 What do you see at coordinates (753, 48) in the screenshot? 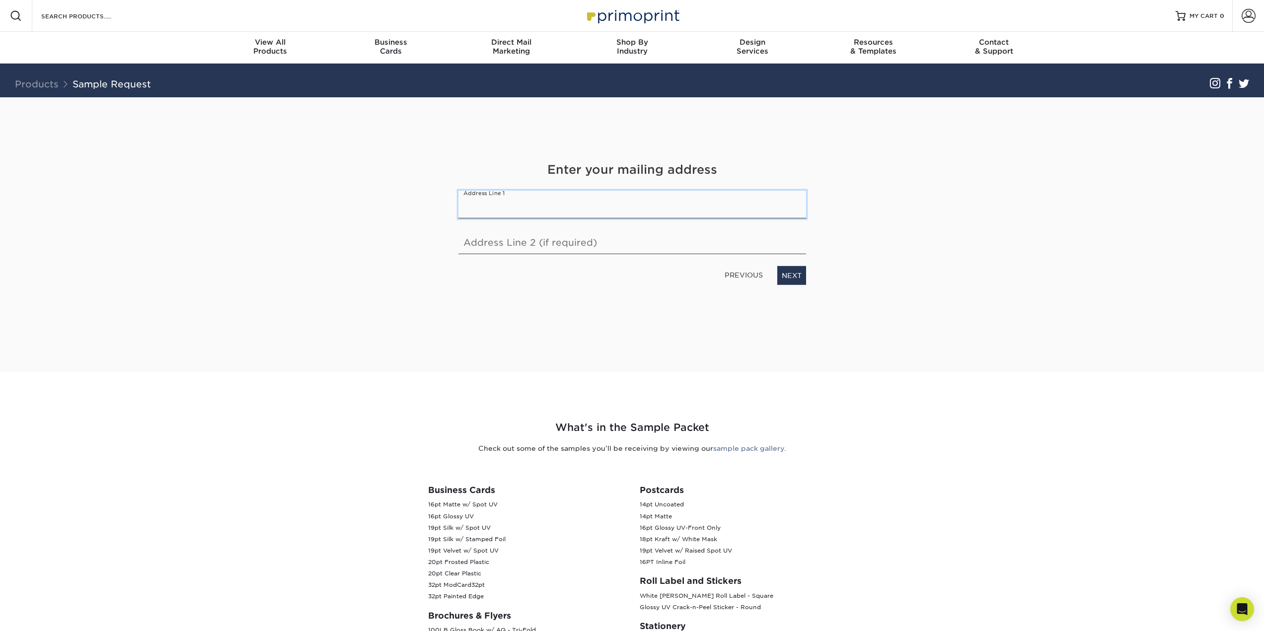
I see `a: DesignServices` at bounding box center [753, 48].